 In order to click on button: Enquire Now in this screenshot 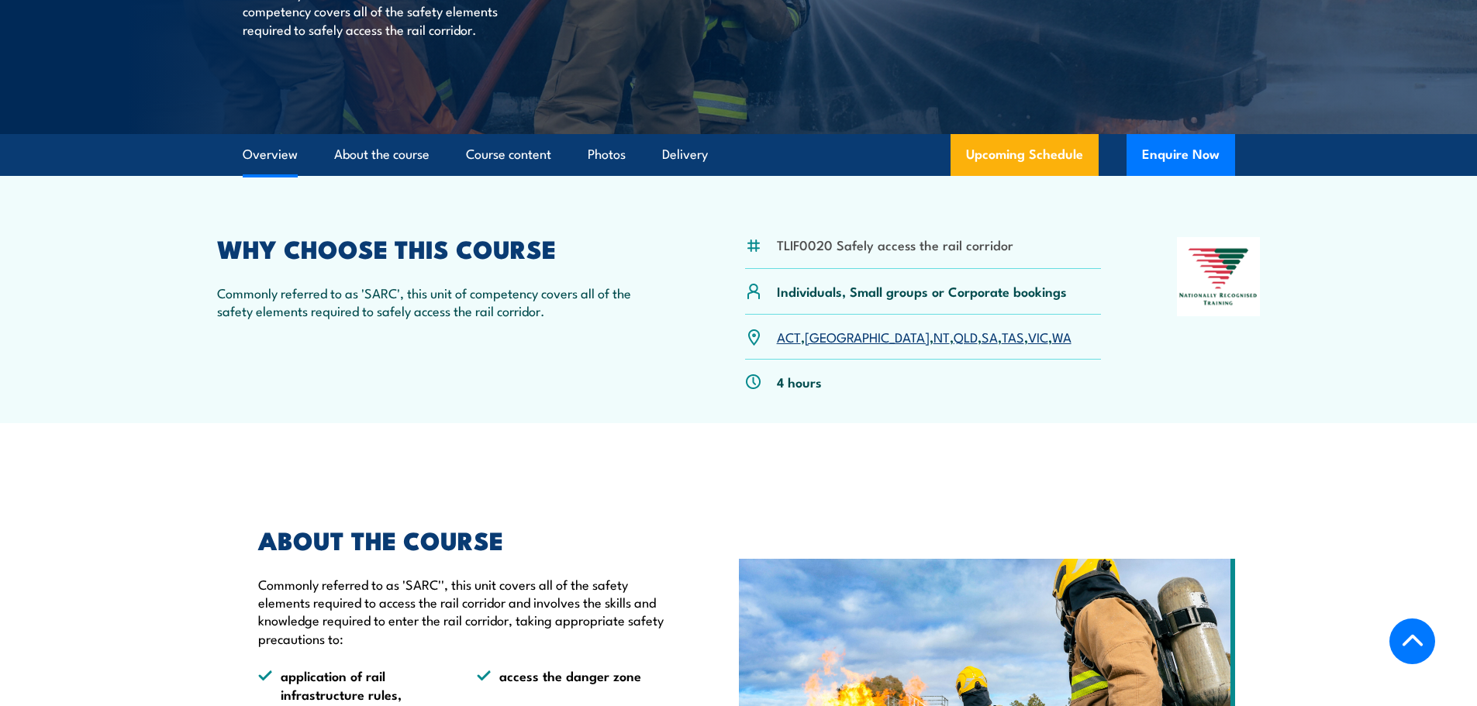, I will do `click(1181, 155)`.